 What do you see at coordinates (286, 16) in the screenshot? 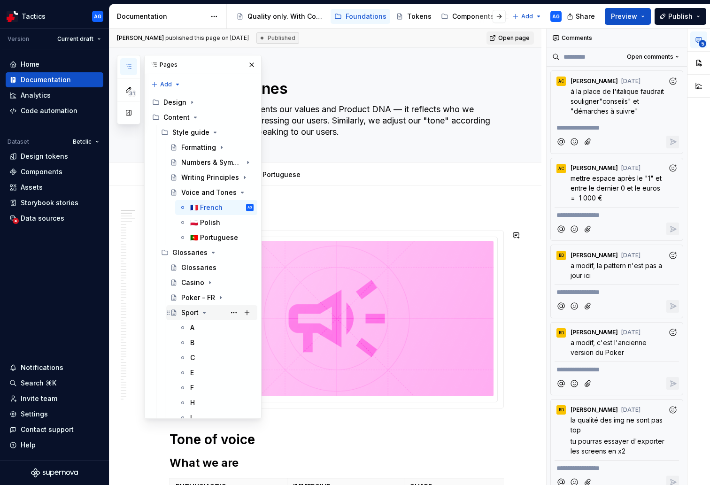
I see `div: Quality only. With Consistency.` at bounding box center [286, 16].